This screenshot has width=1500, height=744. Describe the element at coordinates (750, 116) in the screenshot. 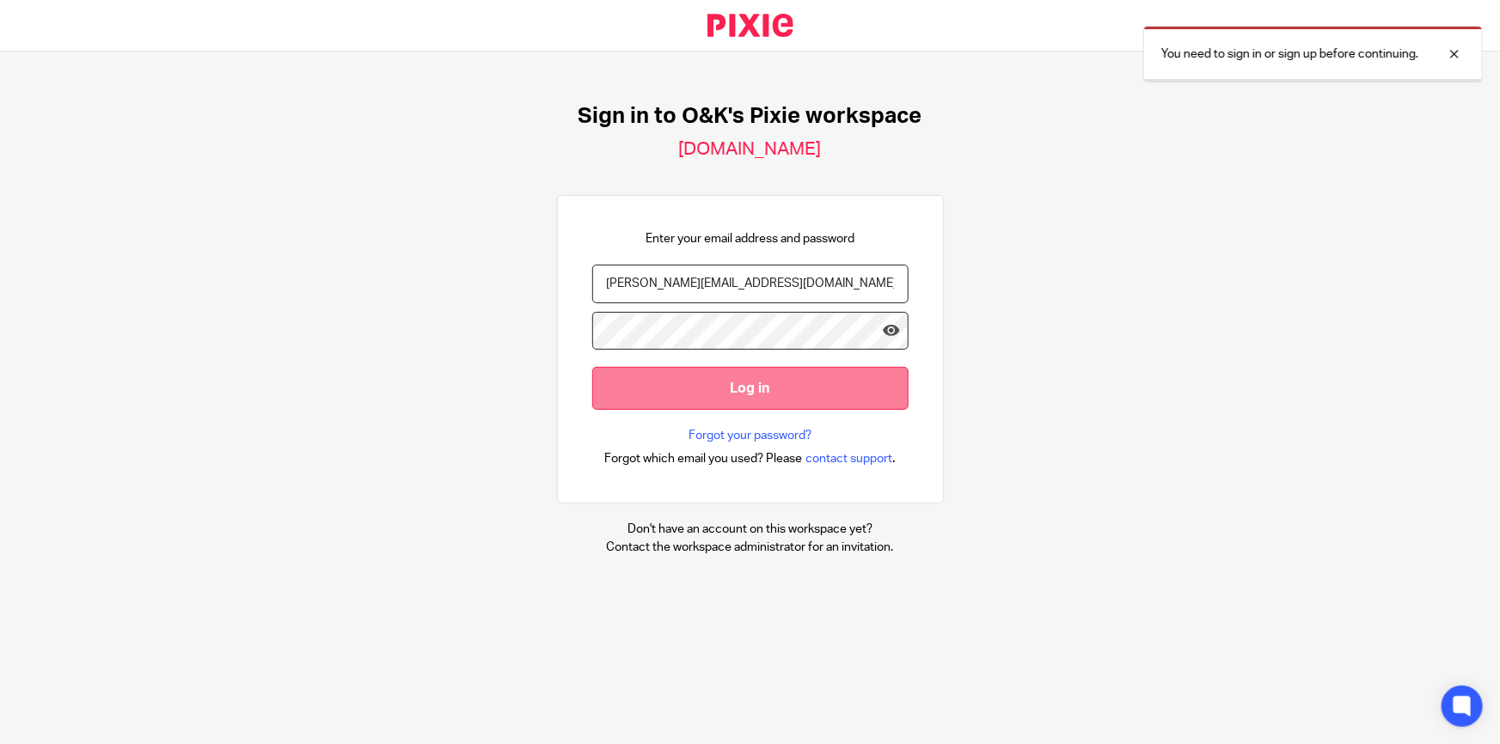

I see `h1: Sign in to O&K's Pixie workspace` at that location.